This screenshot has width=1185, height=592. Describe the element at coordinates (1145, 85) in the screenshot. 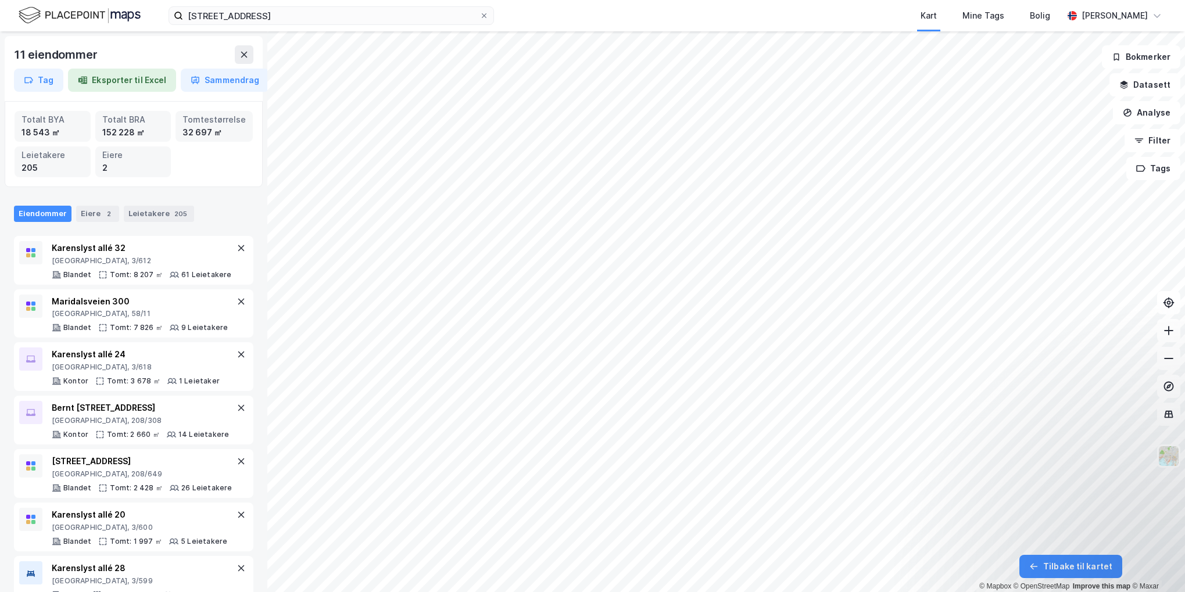

I see `button: Datasett` at that location.